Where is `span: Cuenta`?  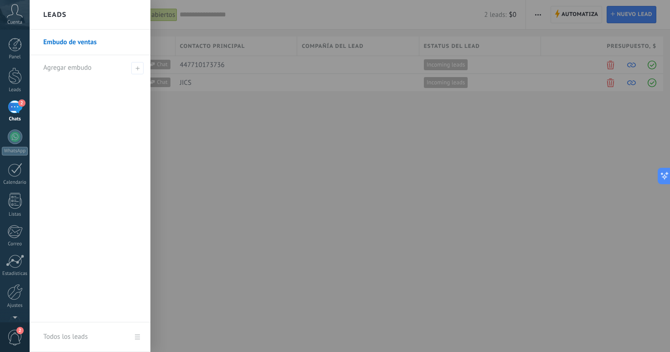
span: Cuenta is located at coordinates (15, 22).